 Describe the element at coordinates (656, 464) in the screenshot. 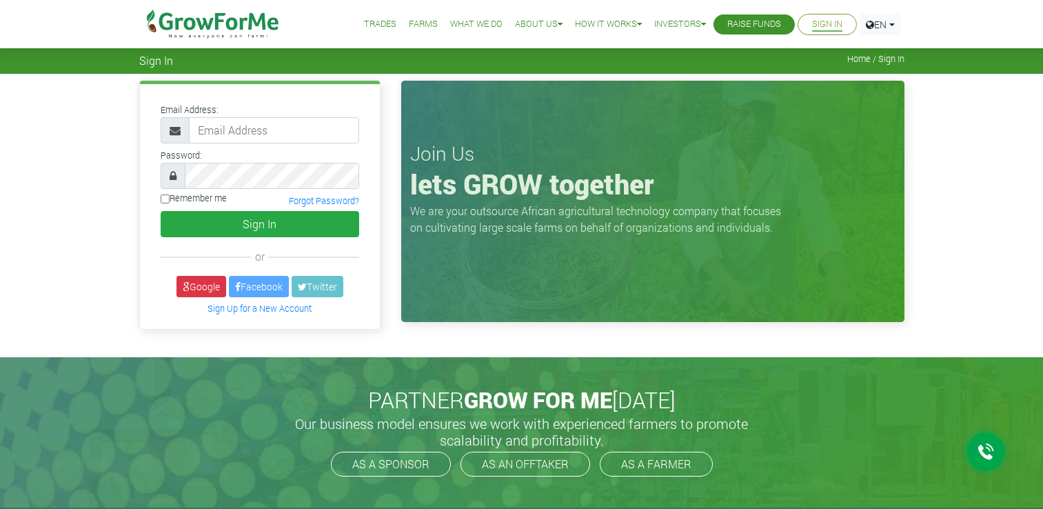

I see `a: AS A FARMER` at that location.